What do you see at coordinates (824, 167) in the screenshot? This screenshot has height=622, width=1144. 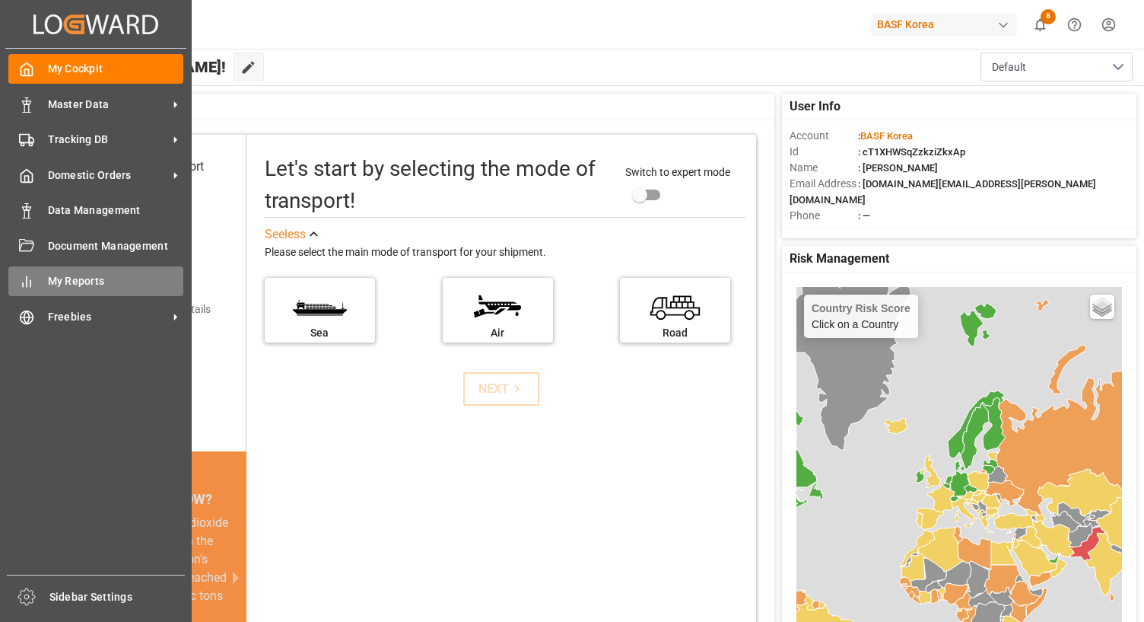 I see `span: Name` at bounding box center [824, 167].